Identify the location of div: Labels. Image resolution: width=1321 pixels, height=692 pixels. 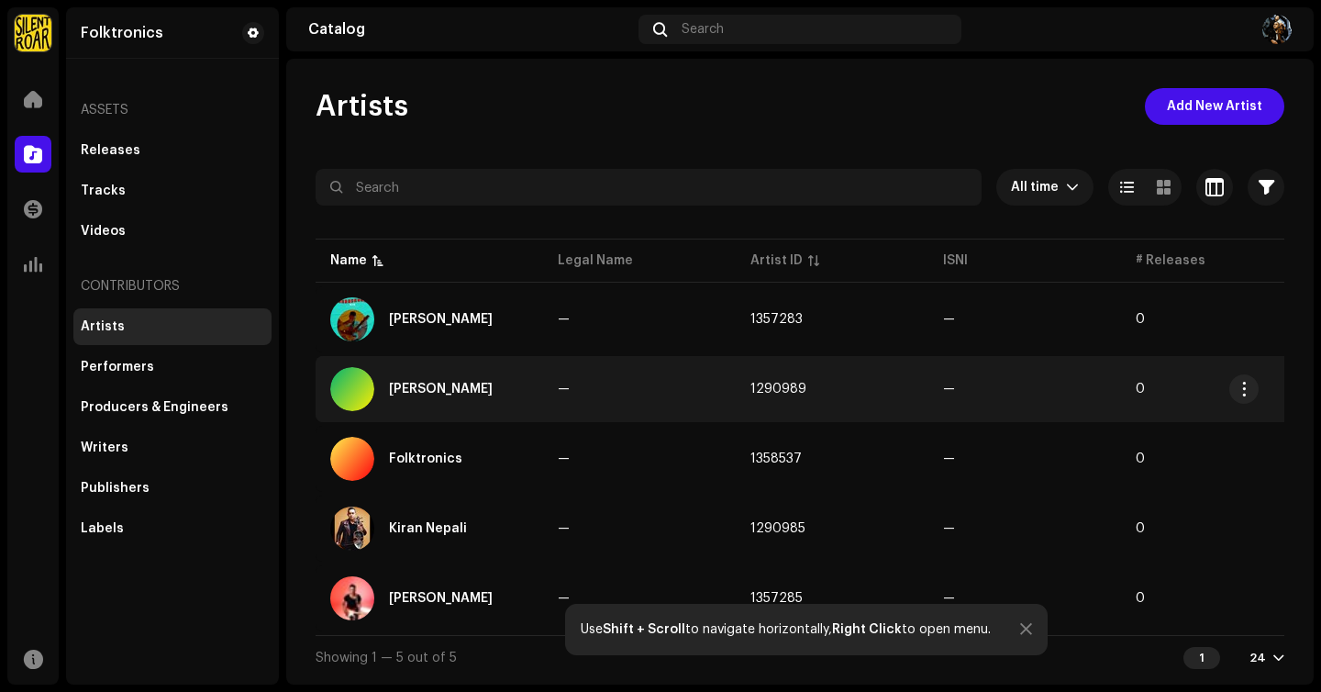
(102, 528).